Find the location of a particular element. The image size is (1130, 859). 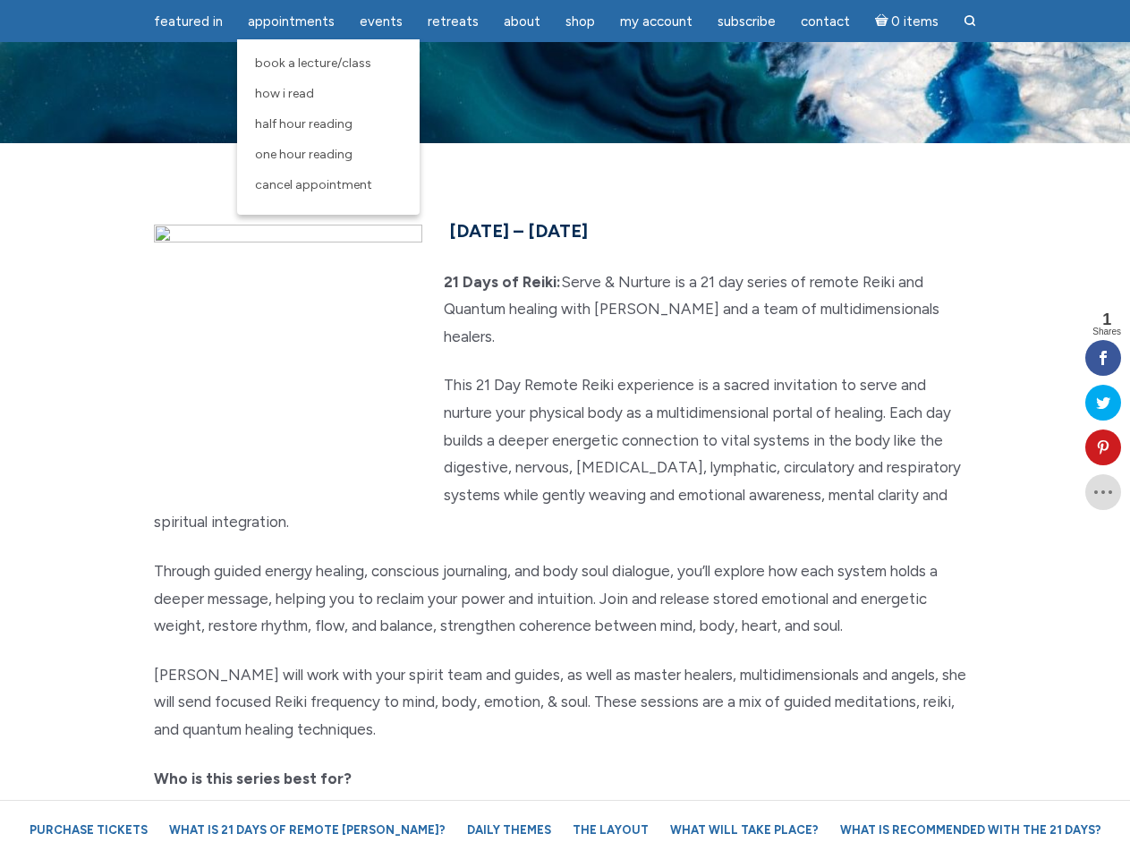

a: Contact is located at coordinates (825, 21).